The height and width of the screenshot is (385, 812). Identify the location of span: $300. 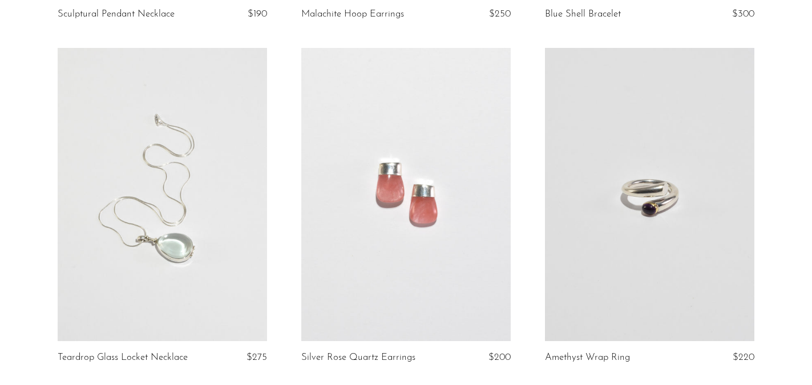
(743, 14).